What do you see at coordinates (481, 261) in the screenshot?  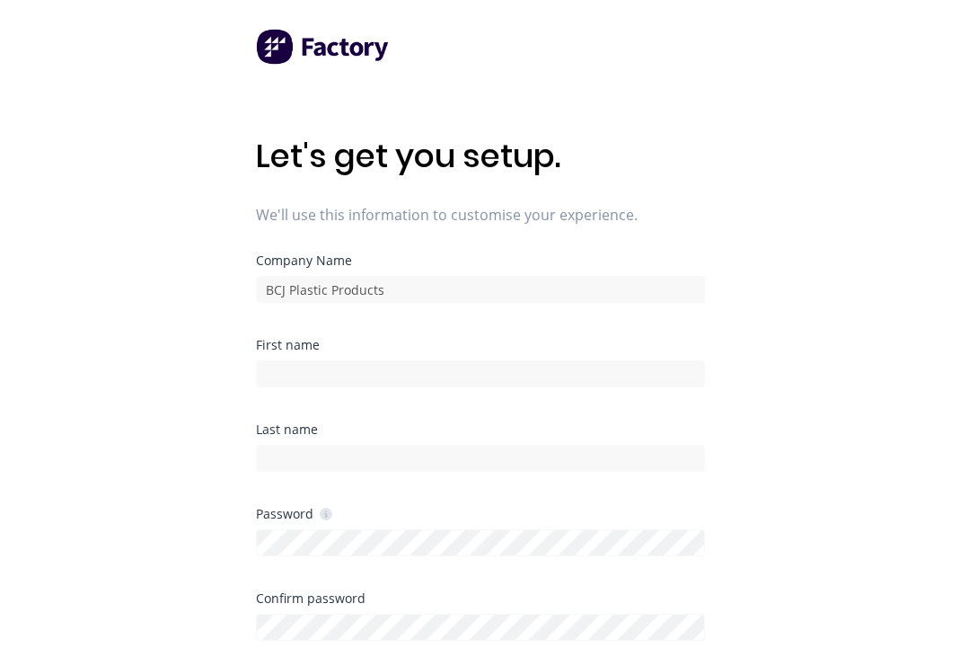 I see `div: Company Name` at bounding box center [481, 261].